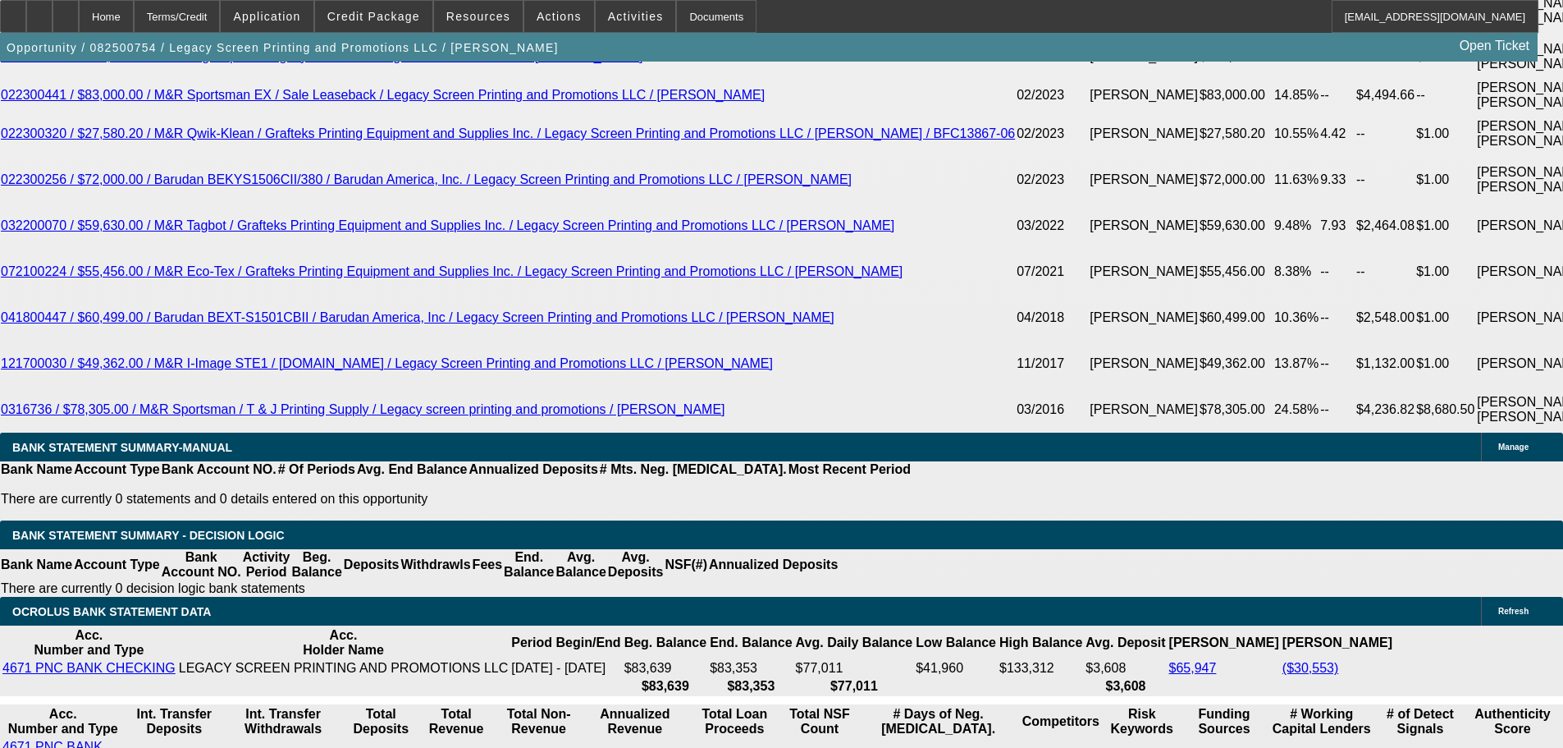 Image resolution: width=1563 pixels, height=748 pixels. I want to click on th: Avg. Deposits, so click(636, 565).